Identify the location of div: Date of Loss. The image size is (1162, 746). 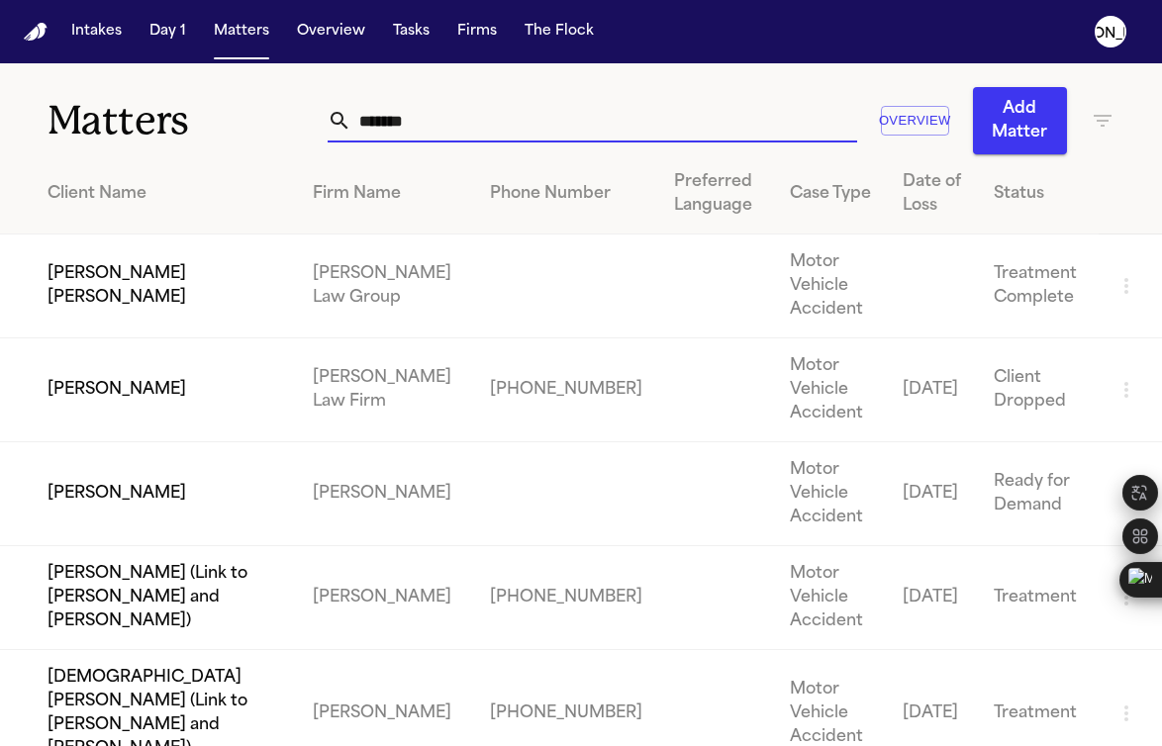
(931, 194).